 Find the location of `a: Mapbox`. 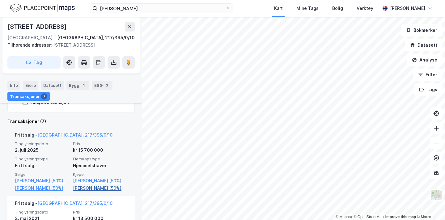

a: Mapbox is located at coordinates (344, 217).